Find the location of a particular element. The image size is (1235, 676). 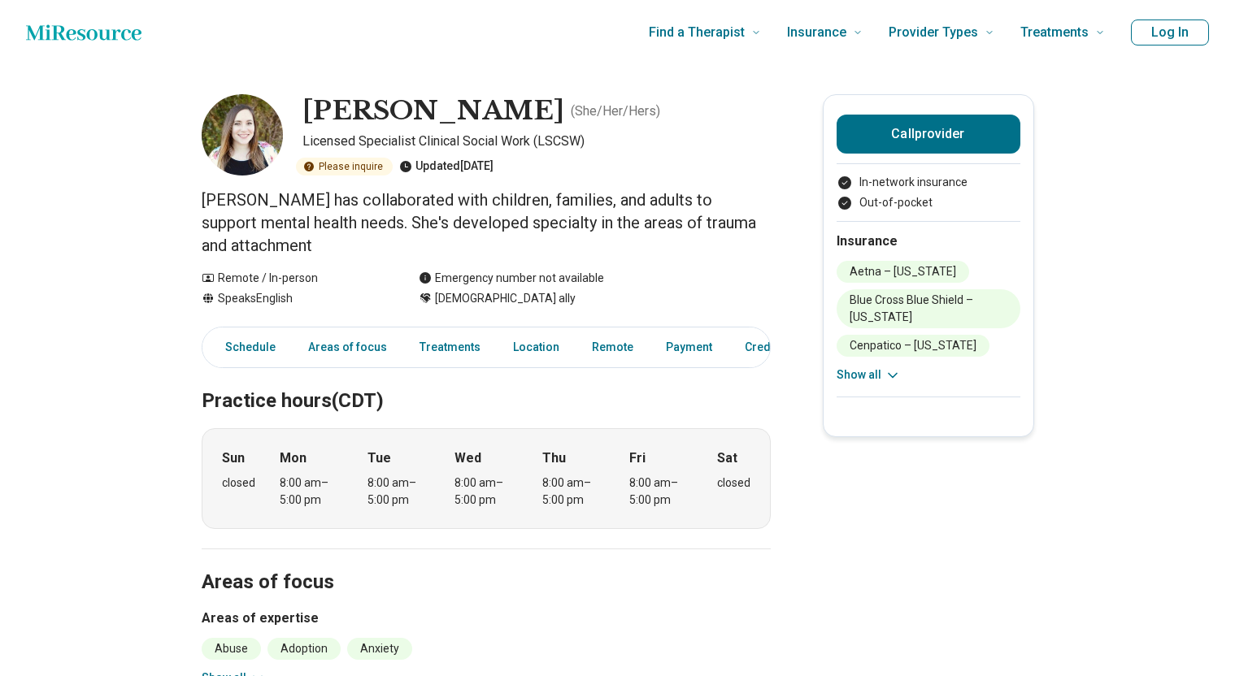

div: Remote / In-person is located at coordinates (293, 278).